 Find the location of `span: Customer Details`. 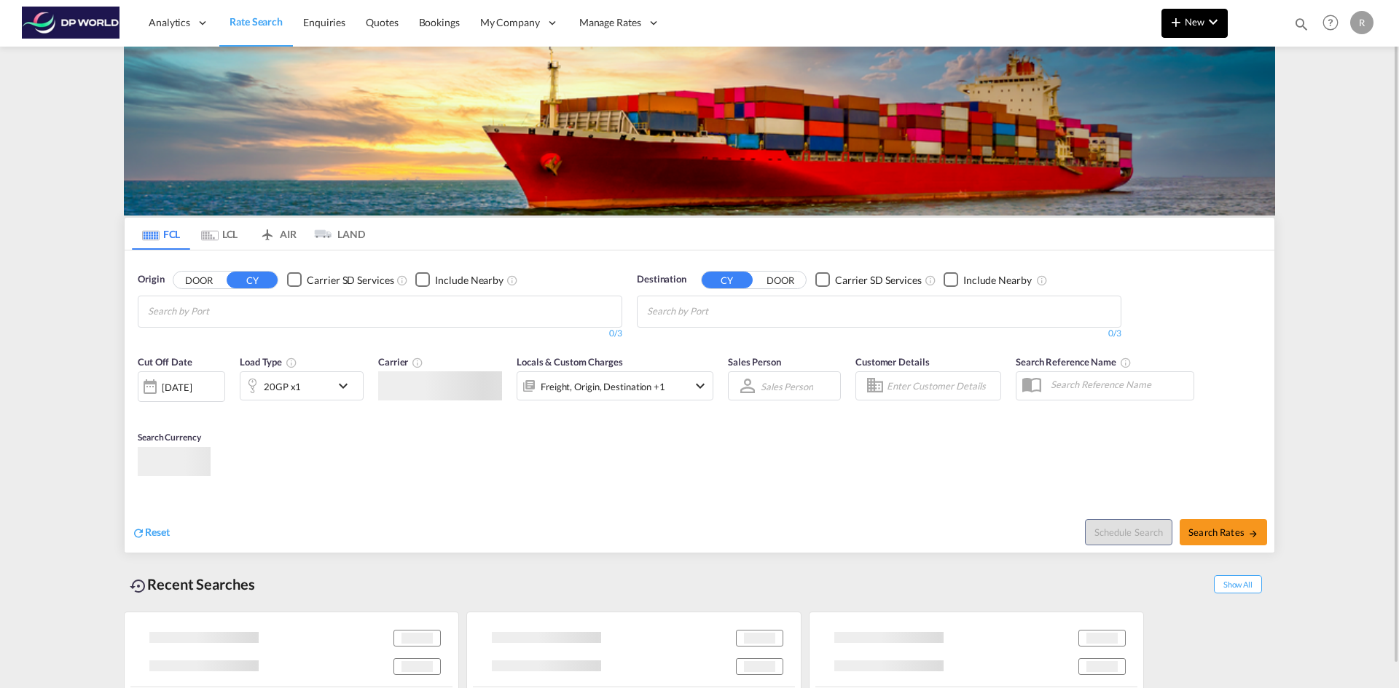

span: Customer Details is located at coordinates (892, 362).